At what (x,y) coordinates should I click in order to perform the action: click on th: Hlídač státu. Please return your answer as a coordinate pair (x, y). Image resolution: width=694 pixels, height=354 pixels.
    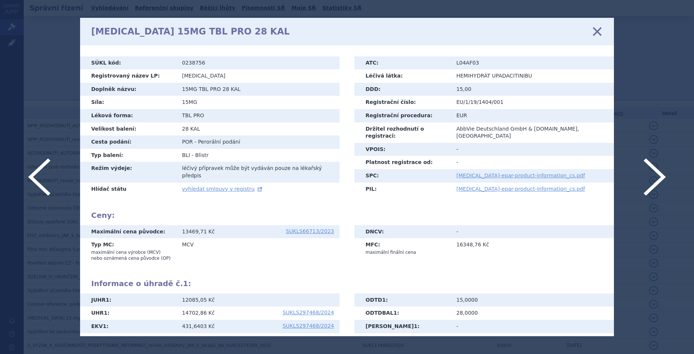
    Looking at the image, I should click on (128, 189).